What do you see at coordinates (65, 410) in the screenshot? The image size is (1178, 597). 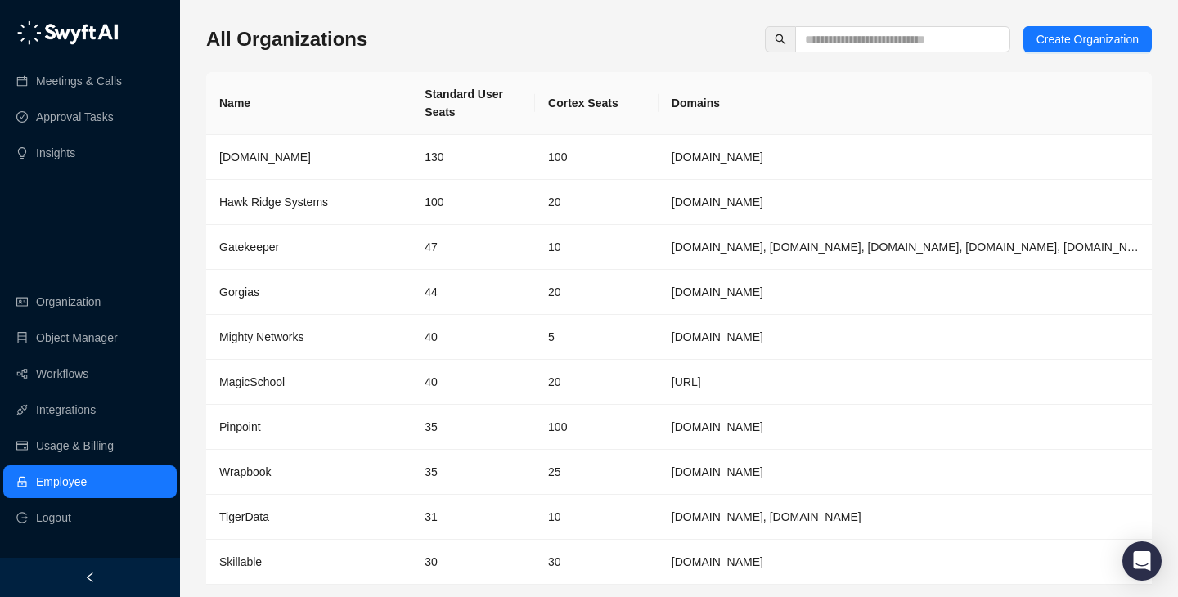 I see `a: Integrations` at bounding box center [65, 410].